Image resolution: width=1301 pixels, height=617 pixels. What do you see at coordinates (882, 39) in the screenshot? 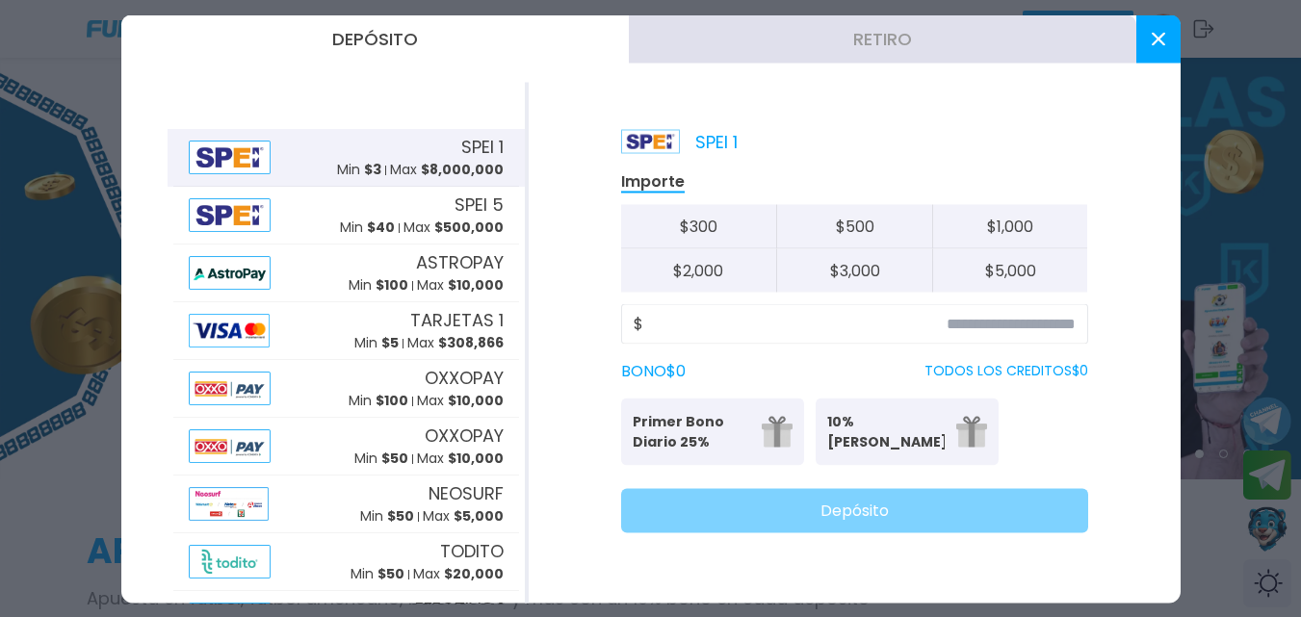
I see `button: Retiro` at bounding box center [882, 39].